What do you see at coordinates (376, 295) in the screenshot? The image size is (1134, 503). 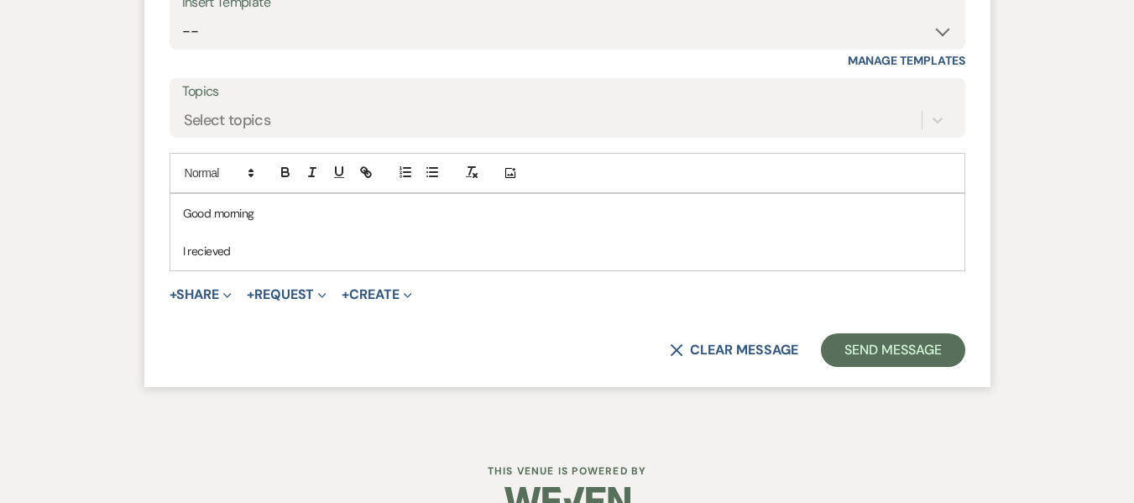 I see `button: Create` at bounding box center [376, 295].